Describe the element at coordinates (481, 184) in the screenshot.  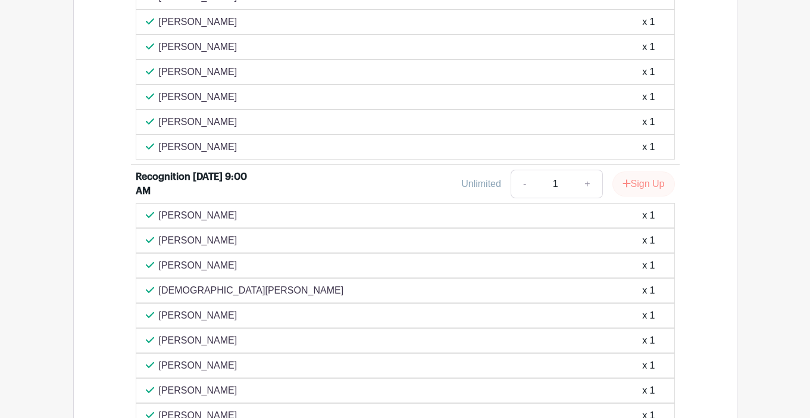
I see `div: Unlimited` at that location.